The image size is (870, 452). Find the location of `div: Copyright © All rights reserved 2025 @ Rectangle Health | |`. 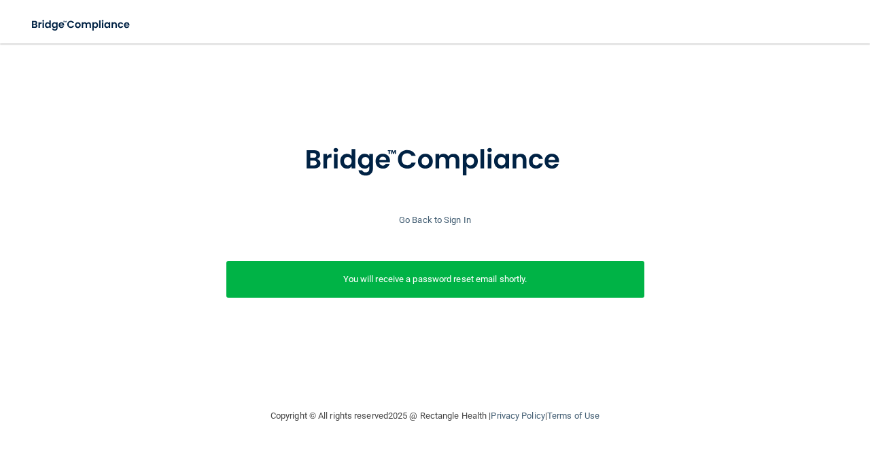

div: Copyright © All rights reserved 2025 @ Rectangle Health | | is located at coordinates (435, 416).